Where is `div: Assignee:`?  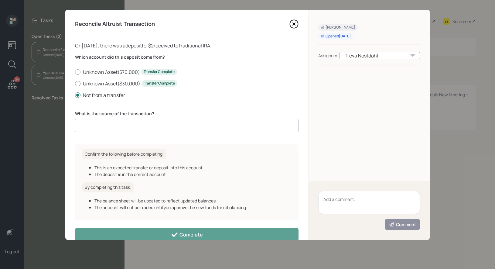 div: Assignee: is located at coordinates (328, 55).